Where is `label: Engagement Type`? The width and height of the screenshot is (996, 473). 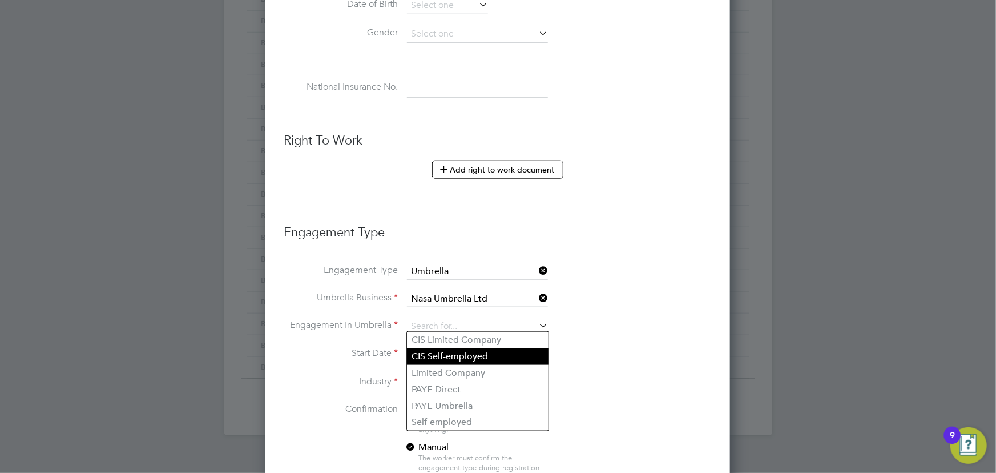
label: Engagement Type is located at coordinates (341, 270).